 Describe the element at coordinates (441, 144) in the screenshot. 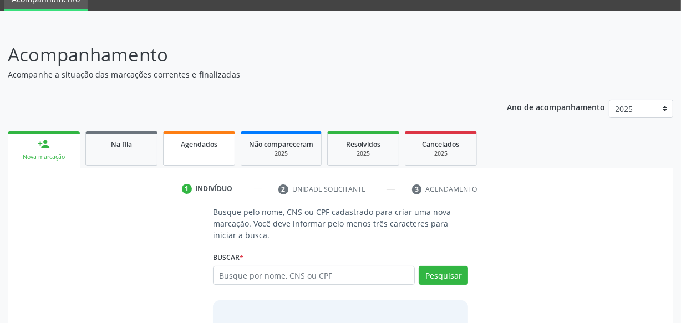

I see `span: Cancelados` at that location.